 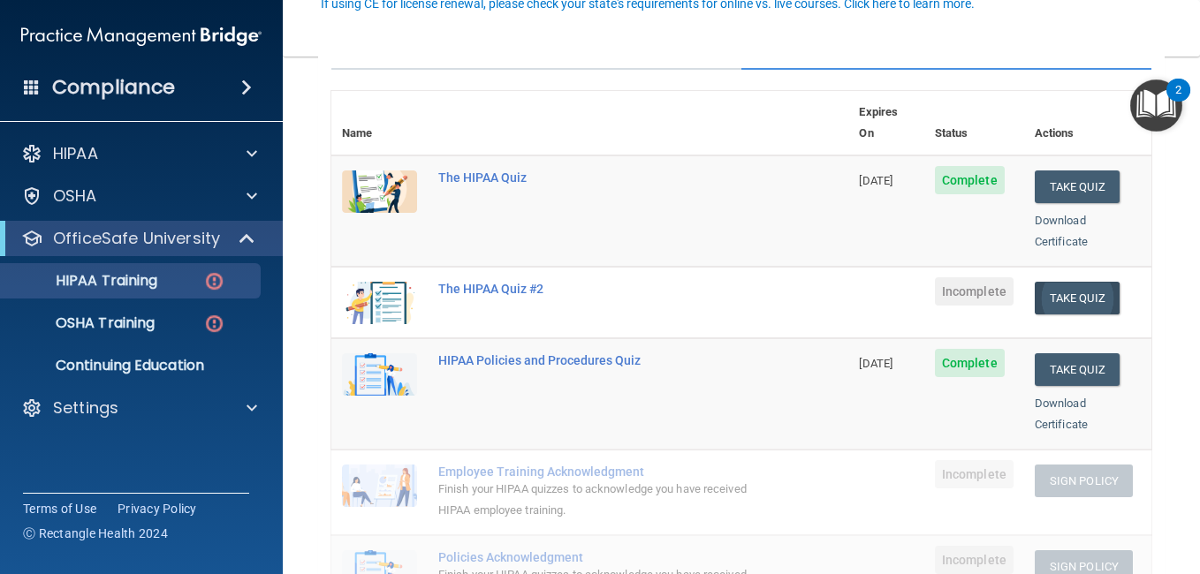 I want to click on a: Privacy Policy, so click(x=157, y=509).